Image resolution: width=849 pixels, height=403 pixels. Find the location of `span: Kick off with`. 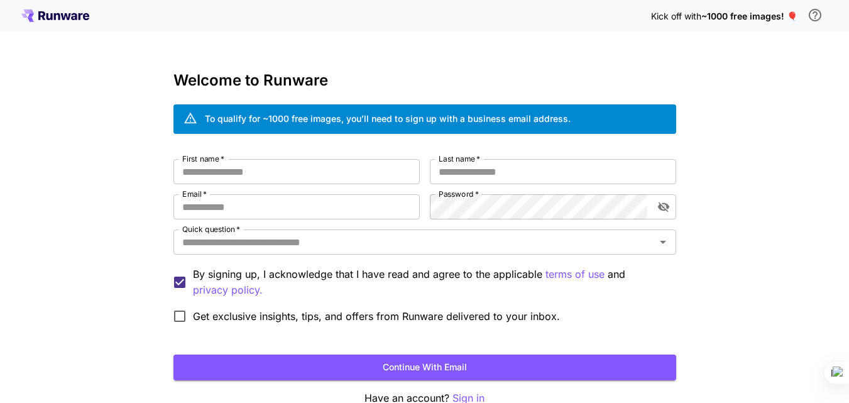

span: Kick off with is located at coordinates (676, 16).